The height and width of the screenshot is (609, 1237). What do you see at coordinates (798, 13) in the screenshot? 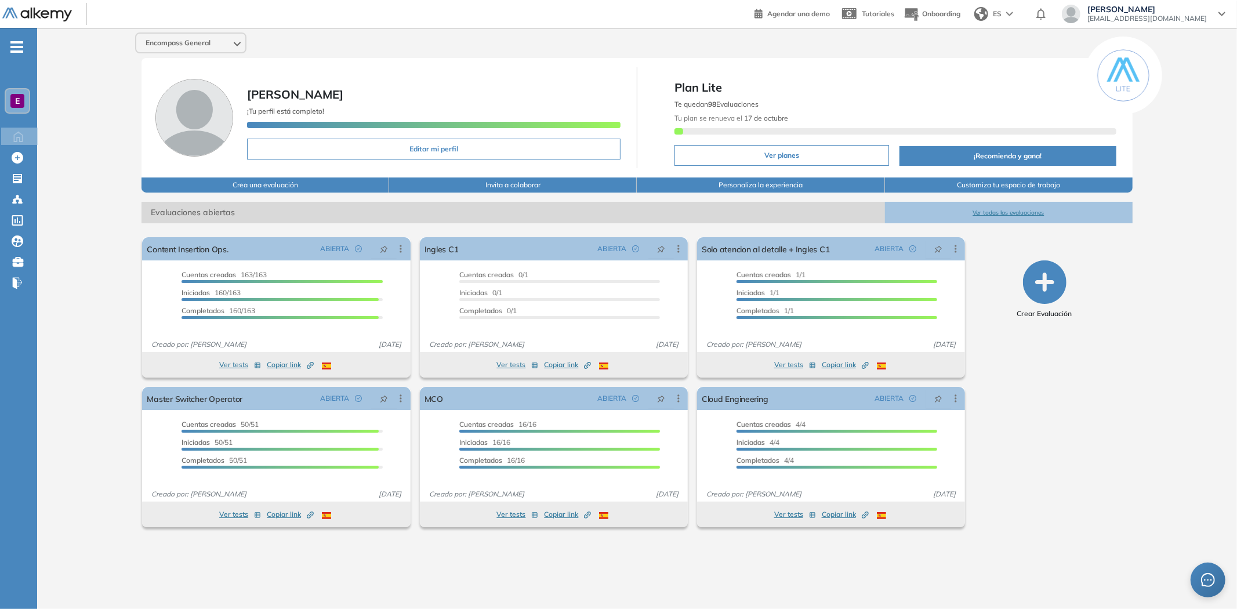
I see `span: Agendar una demo` at bounding box center [798, 13].